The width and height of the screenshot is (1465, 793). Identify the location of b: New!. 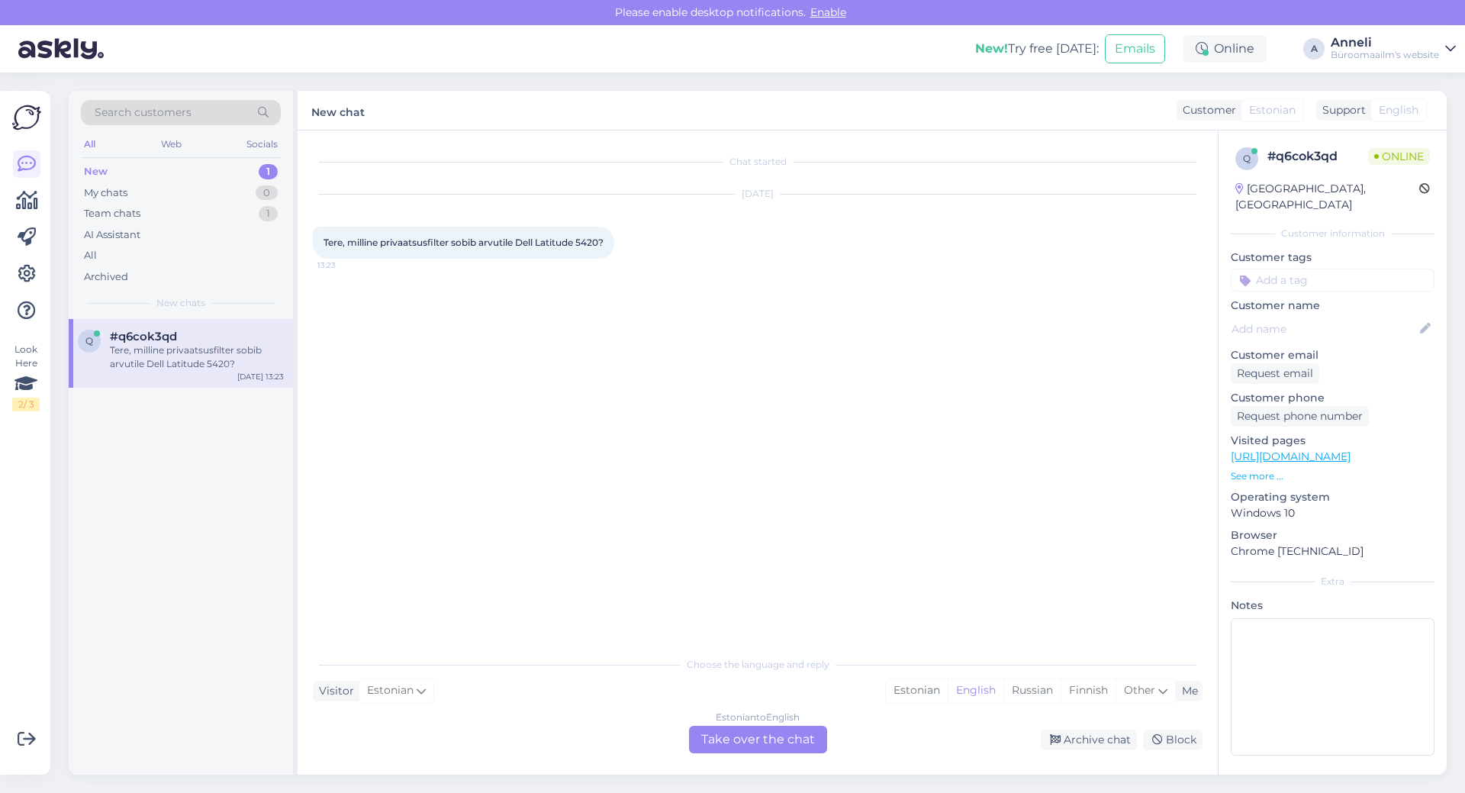
(991, 48).